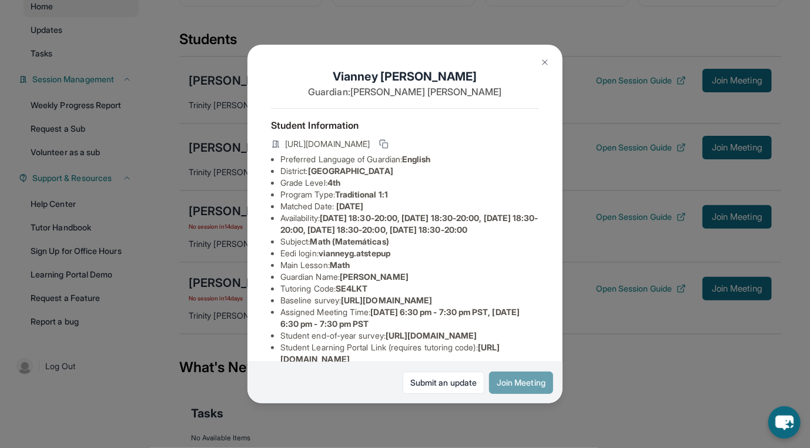 The height and width of the screenshot is (448, 810). What do you see at coordinates (410, 242) in the screenshot?
I see `li: Subject :` at bounding box center [410, 242].